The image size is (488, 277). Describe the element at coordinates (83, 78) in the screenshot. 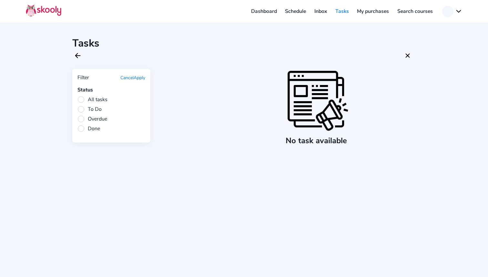

I see `div: Filter` at that location.